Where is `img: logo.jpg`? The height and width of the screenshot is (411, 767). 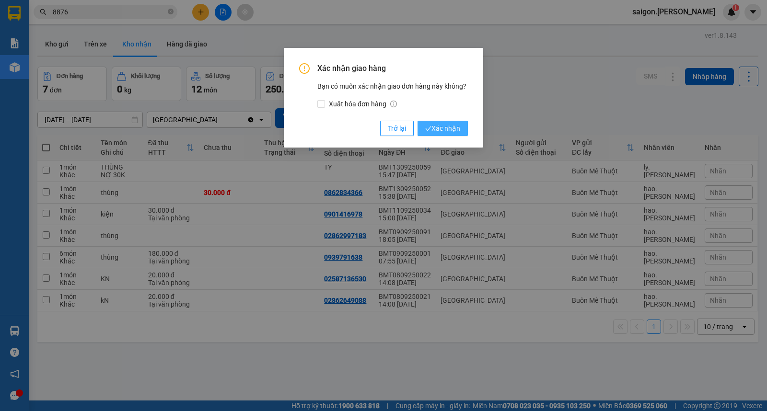
img: logo.jpg is located at coordinates (22, 22).